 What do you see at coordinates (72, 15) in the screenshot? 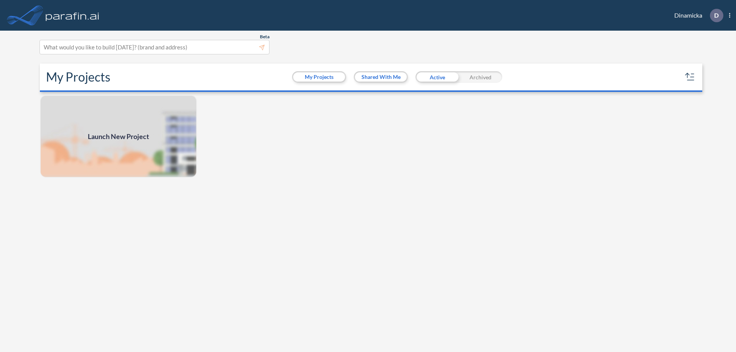
I see `img: logo` at bounding box center [72, 15].